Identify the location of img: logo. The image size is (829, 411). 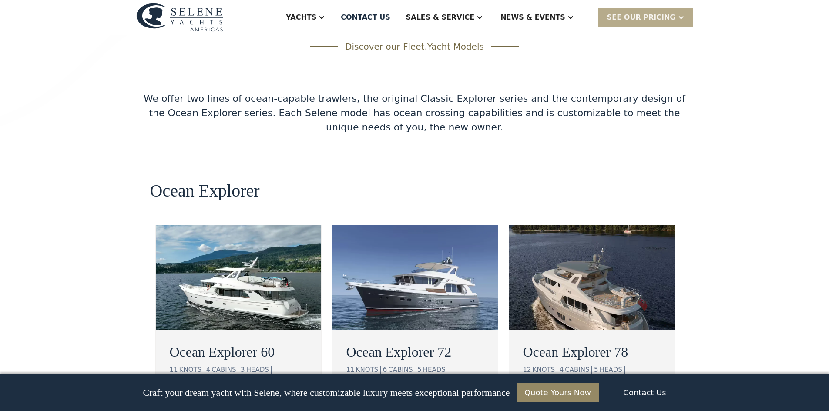
(180, 17).